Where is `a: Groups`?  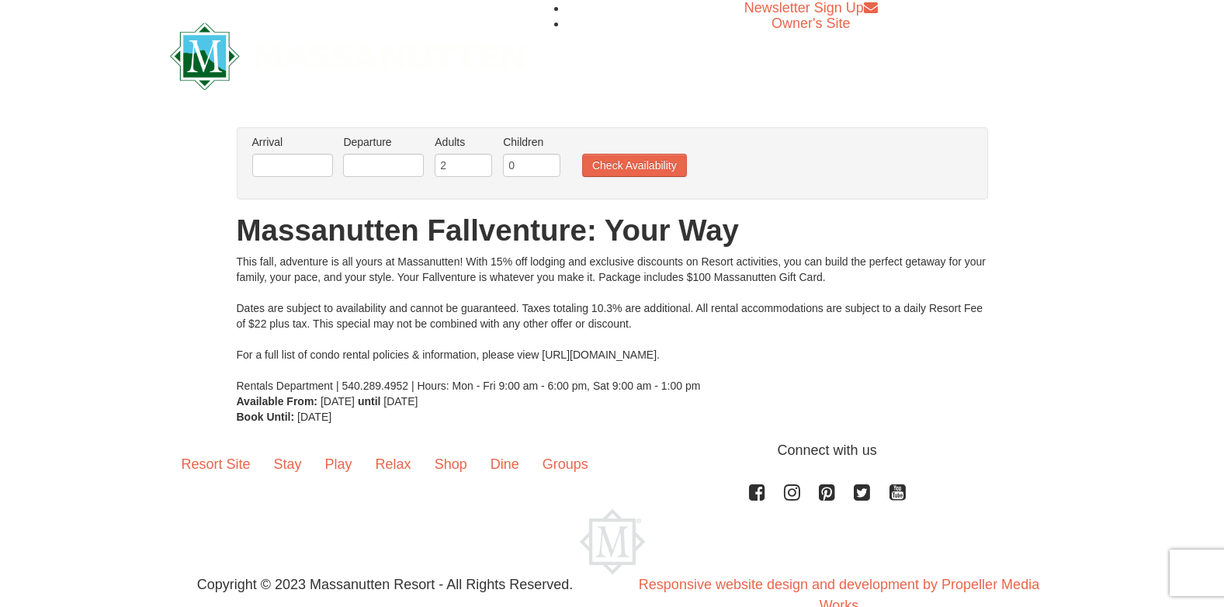
a: Groups is located at coordinates (565, 464).